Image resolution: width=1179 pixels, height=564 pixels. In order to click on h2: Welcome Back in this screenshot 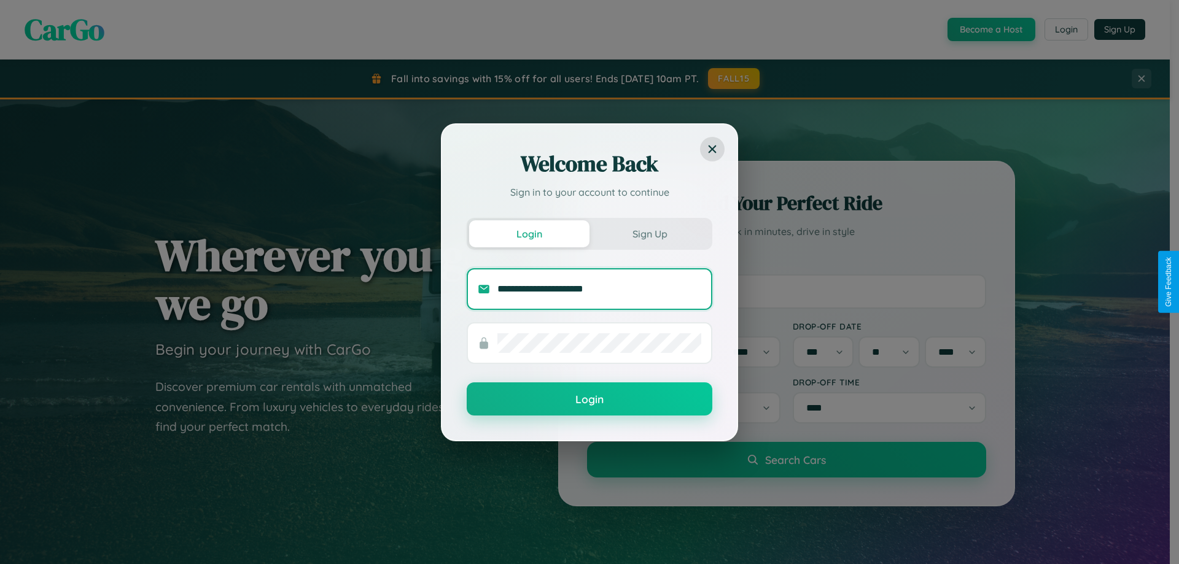, I will do `click(590, 164)`.